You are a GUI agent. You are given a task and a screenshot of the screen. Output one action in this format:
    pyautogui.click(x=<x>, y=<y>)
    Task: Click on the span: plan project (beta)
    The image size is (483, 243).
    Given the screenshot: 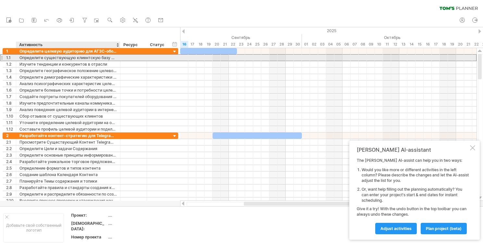 What is the action you would take?
    pyautogui.click(x=443, y=228)
    